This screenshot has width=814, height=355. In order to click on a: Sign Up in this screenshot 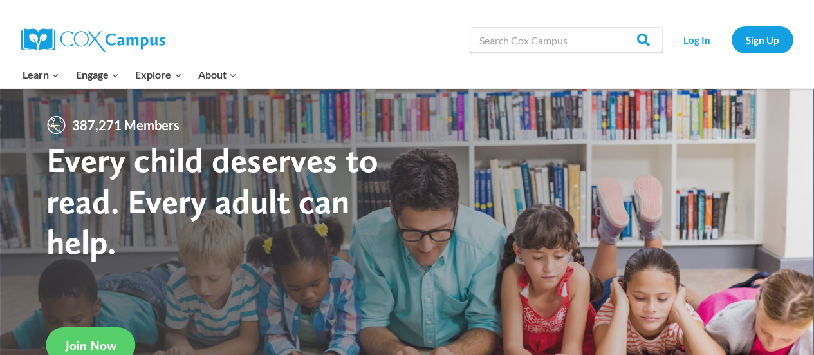, I will do `click(763, 39)`.